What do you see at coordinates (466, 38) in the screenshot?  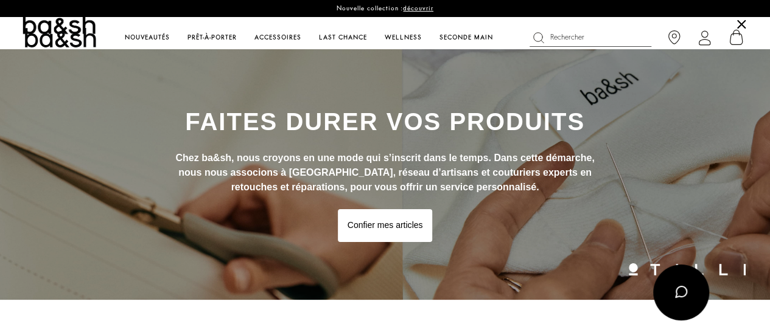 I see `span: Seconde main` at bounding box center [466, 38].